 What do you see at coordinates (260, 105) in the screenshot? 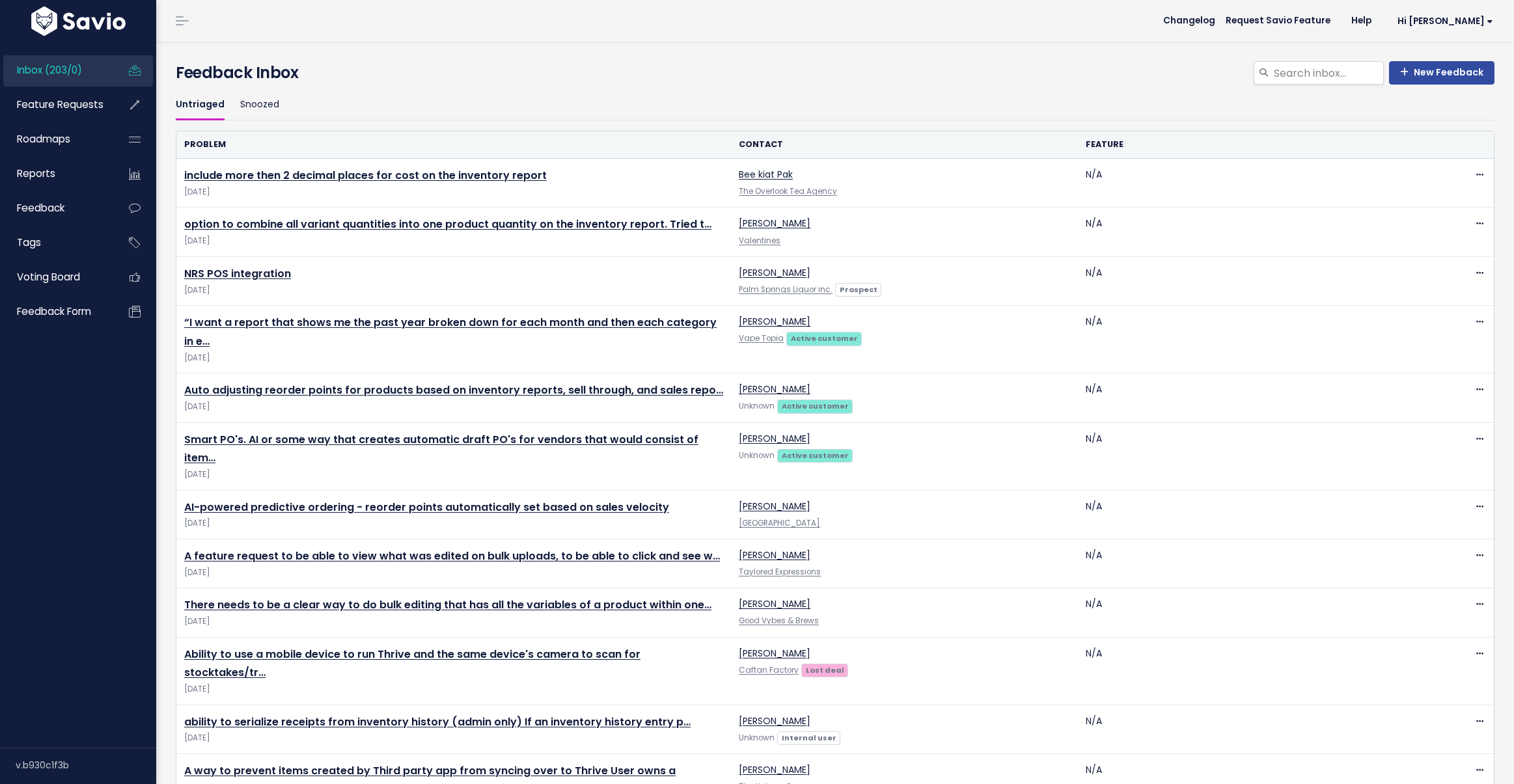
I see `a: Snoozed` at bounding box center [260, 105].